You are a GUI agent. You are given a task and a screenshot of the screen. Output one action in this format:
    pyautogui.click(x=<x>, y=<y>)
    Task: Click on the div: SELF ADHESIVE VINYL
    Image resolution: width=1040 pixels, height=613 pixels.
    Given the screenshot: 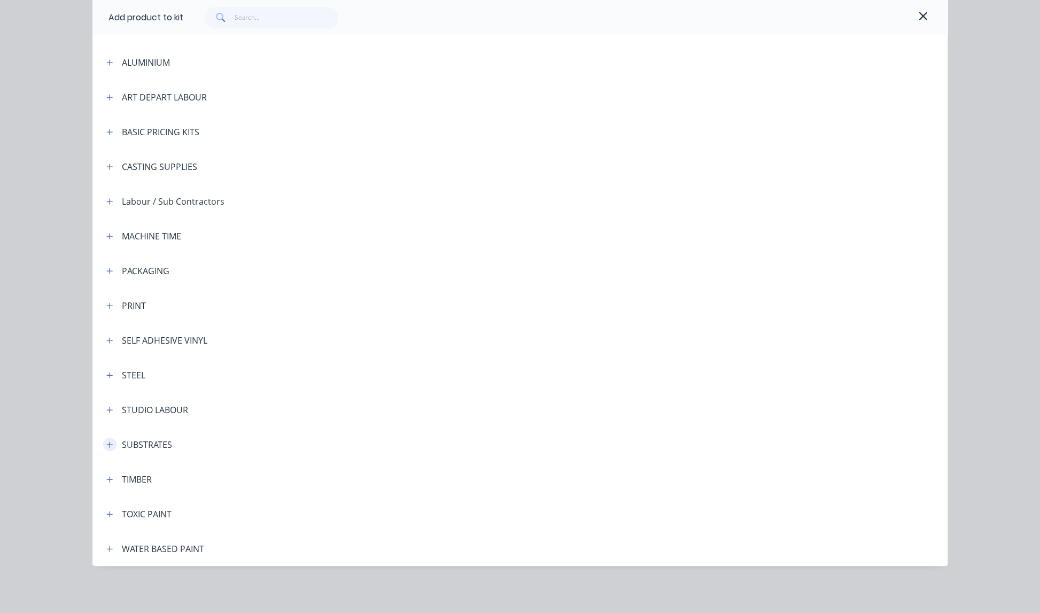 What is the action you would take?
    pyautogui.click(x=165, y=340)
    